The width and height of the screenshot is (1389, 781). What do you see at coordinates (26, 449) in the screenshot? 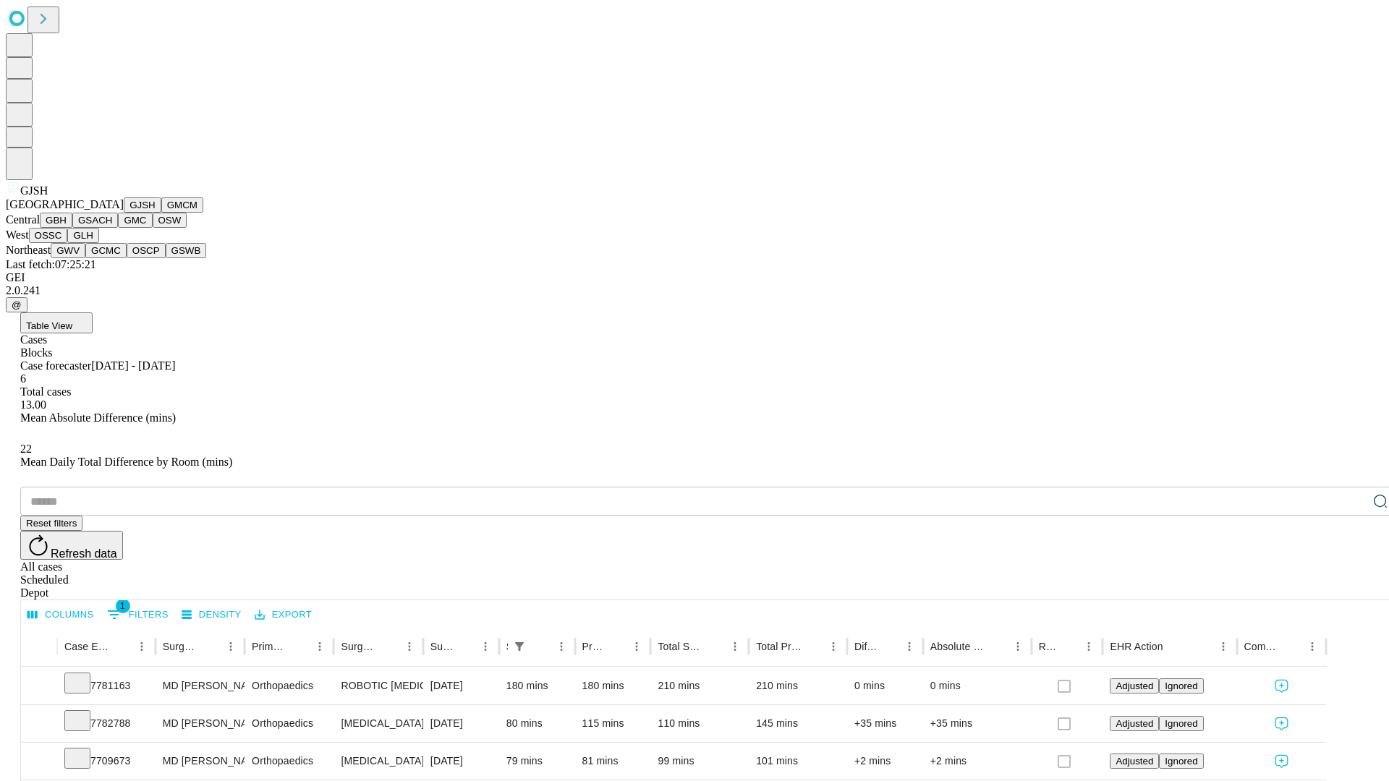
I see `span: 22` at bounding box center [26, 449].